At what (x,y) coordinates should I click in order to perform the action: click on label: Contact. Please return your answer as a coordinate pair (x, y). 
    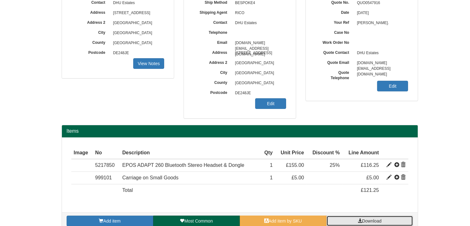
    Looking at the image, I should click on (213, 22).